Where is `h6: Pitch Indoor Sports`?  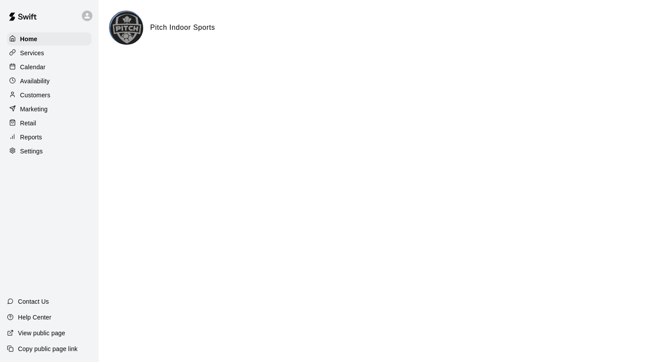 h6: Pitch Indoor Sports is located at coordinates (183, 28).